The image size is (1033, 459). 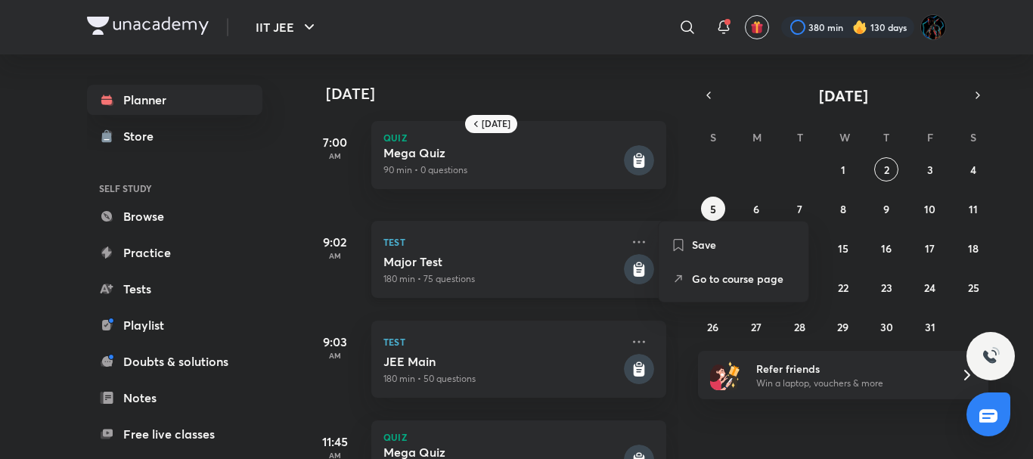 I want to click on abbr: October 2, 2025, so click(x=886, y=169).